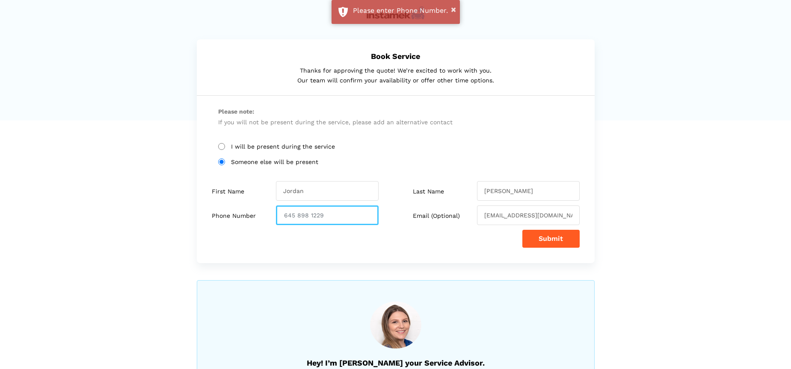 This screenshot has height=369, width=791. Describe the element at coordinates (221, 162) in the screenshot. I see `input: Someone else will be present` at that location.